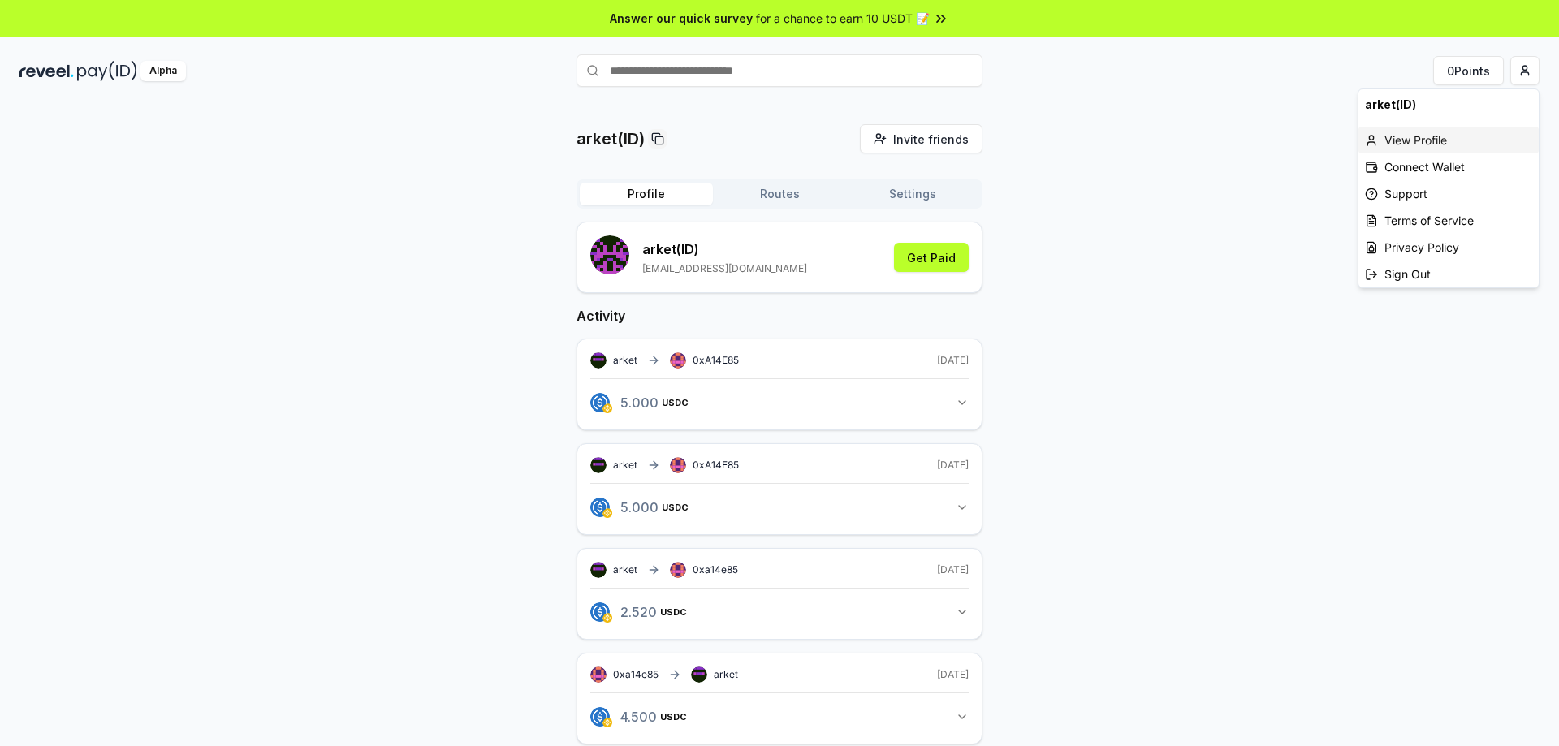 This screenshot has height=746, width=1559. I want to click on a: Terms of Service, so click(1449, 220).